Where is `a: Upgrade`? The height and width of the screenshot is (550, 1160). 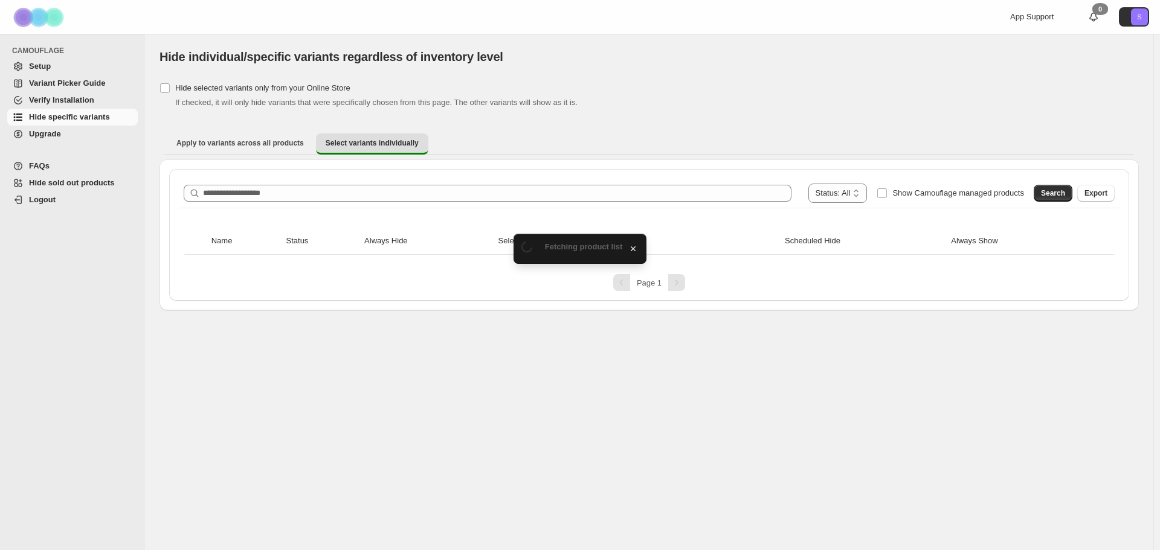 a: Upgrade is located at coordinates (72, 134).